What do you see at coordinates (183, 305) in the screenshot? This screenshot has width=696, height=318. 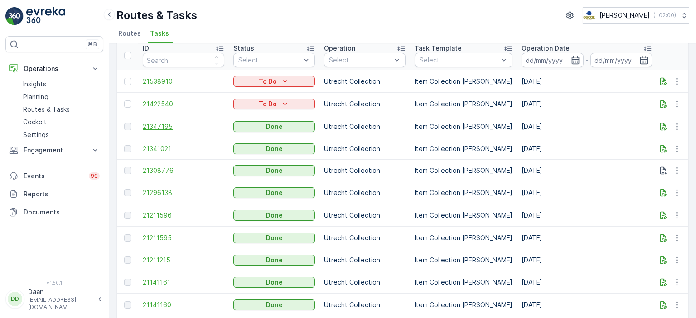 I see `span: 21141160` at bounding box center [183, 305].